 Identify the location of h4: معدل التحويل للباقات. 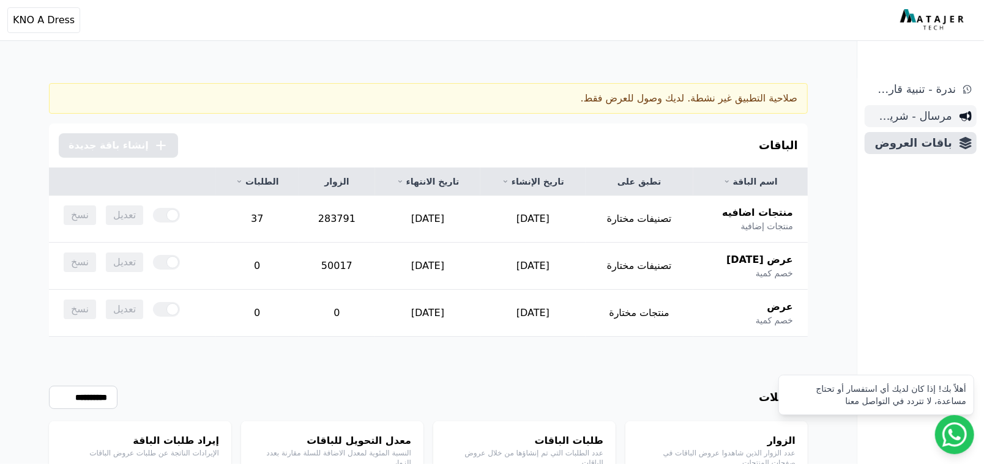
(332, 441).